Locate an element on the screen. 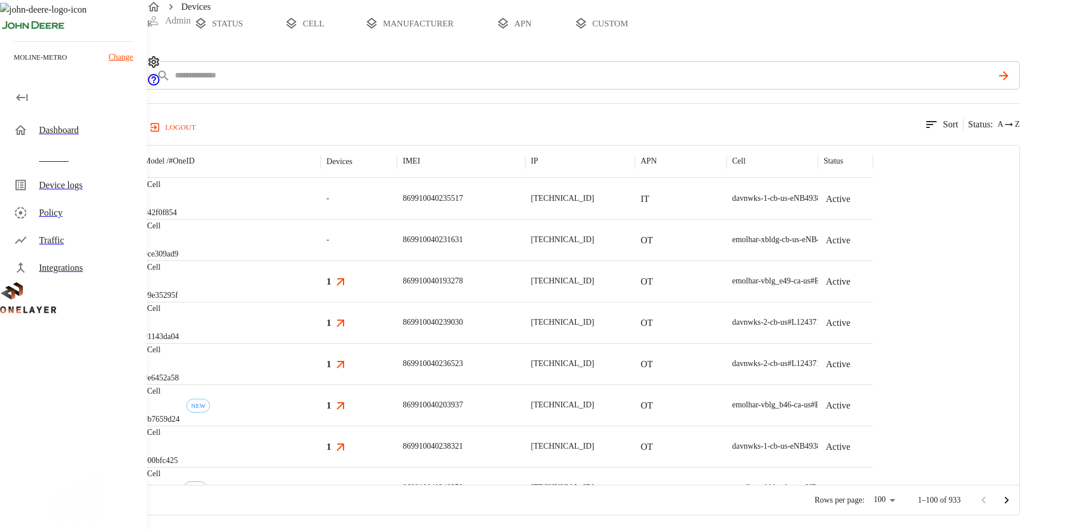  p: APN is located at coordinates (649, 161).